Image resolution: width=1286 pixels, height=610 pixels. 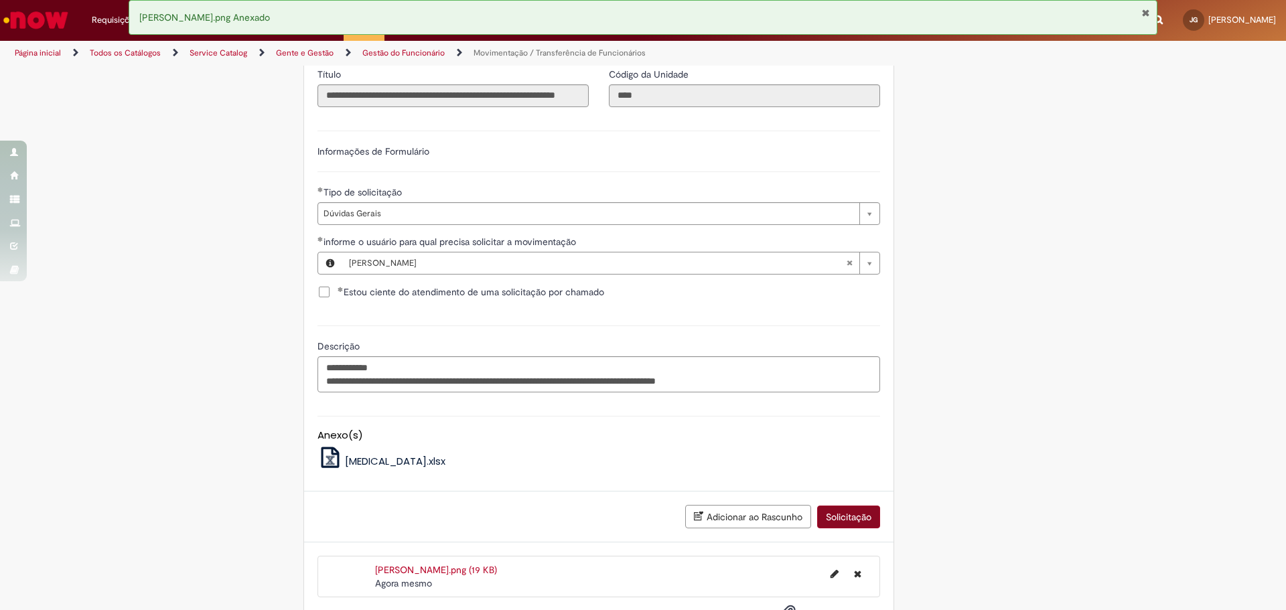 I want to click on span: Requisições, so click(x=115, y=20).